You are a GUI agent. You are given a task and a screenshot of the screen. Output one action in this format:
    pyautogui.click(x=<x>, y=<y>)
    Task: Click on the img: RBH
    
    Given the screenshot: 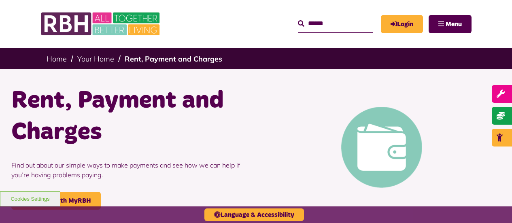 What is the action you would take?
    pyautogui.click(x=101, y=24)
    